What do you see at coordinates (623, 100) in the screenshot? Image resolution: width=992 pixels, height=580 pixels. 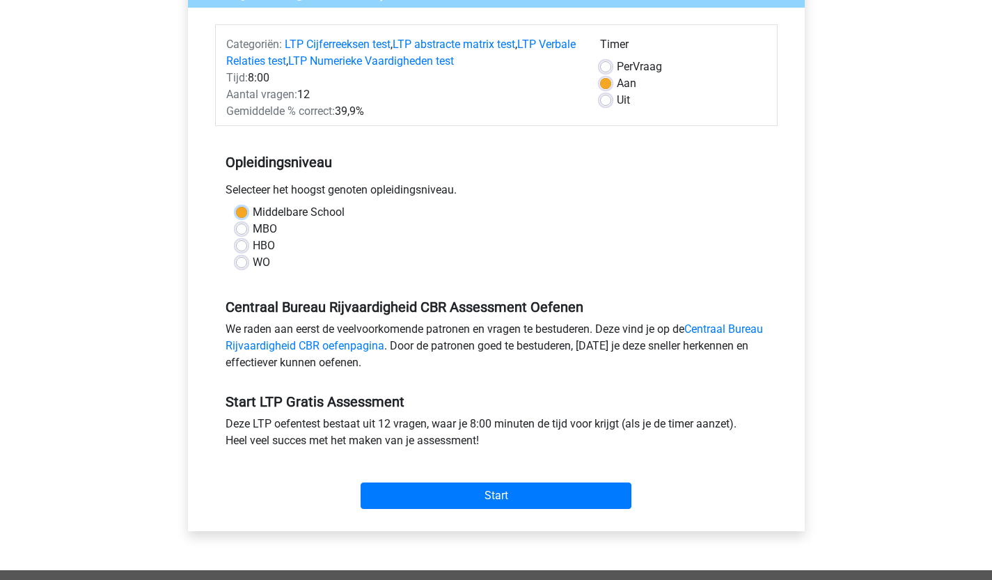 I see `label: Uit` at bounding box center [623, 100].